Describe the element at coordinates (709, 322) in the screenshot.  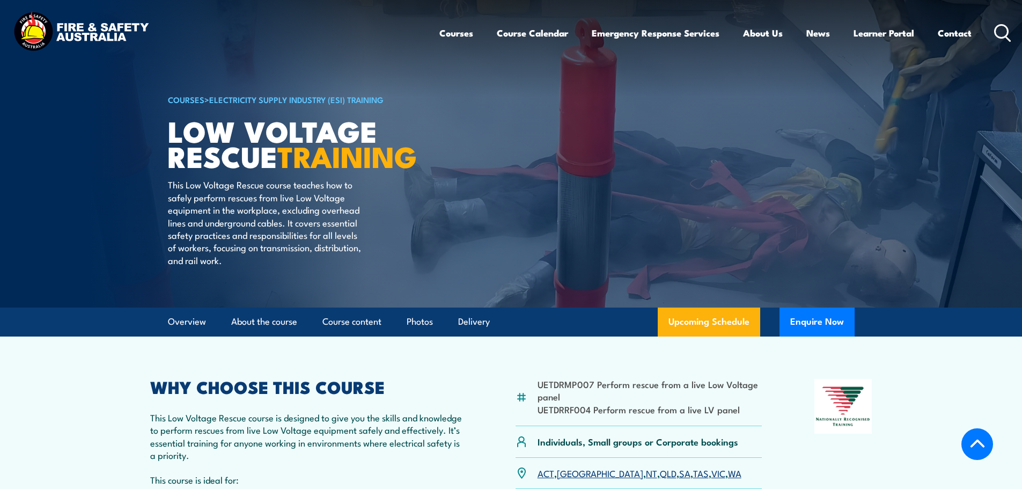
I see `a: Upcoming Schedule` at that location.